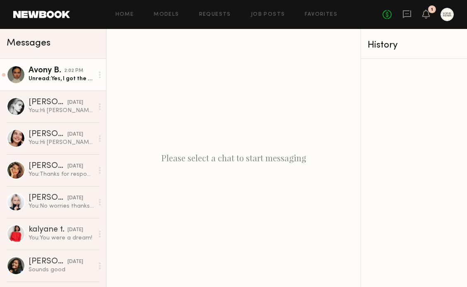 This screenshot has width=467, height=287. I want to click on div: Sounds good, so click(61, 270).